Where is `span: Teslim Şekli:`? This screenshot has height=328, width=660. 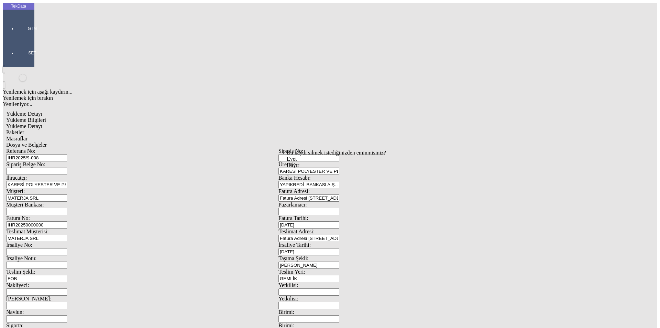 span: Teslim Şekli: is located at coordinates (21, 271).